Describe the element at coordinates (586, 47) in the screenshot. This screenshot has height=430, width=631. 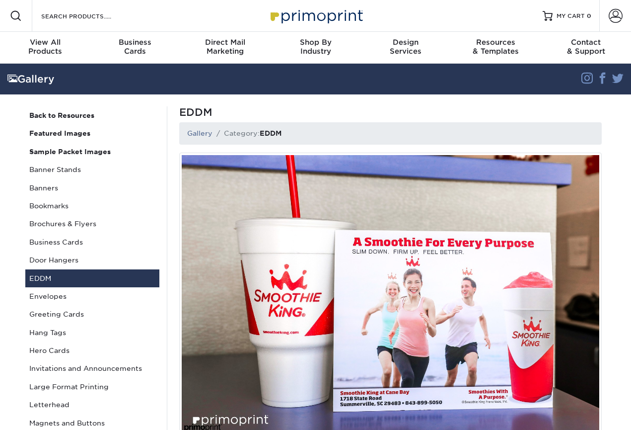
I see `div: & Support` at that location.